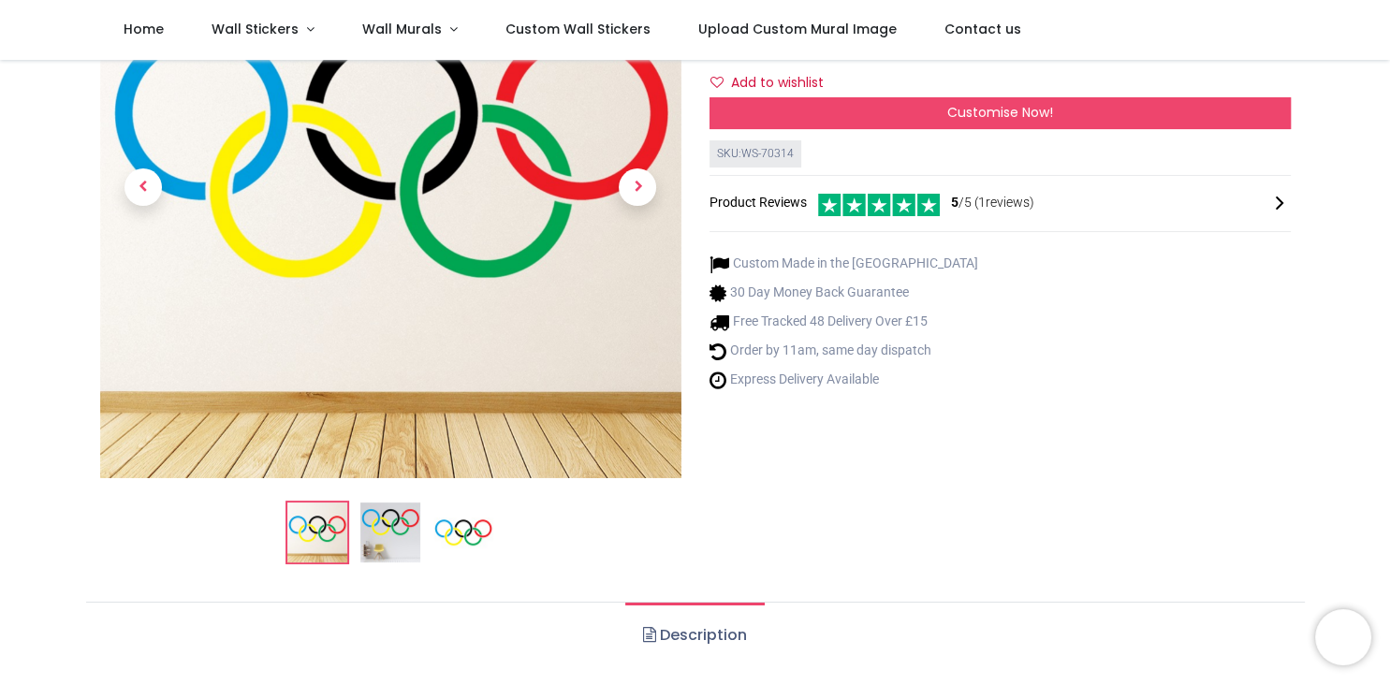  Describe the element at coordinates (1000, 112) in the screenshot. I see `span: Customise Now!` at that location.